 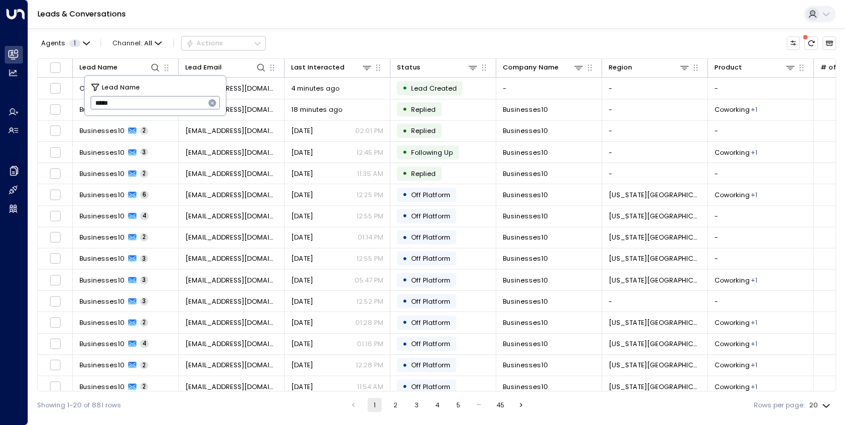 I want to click on button: Actions, so click(x=224, y=43).